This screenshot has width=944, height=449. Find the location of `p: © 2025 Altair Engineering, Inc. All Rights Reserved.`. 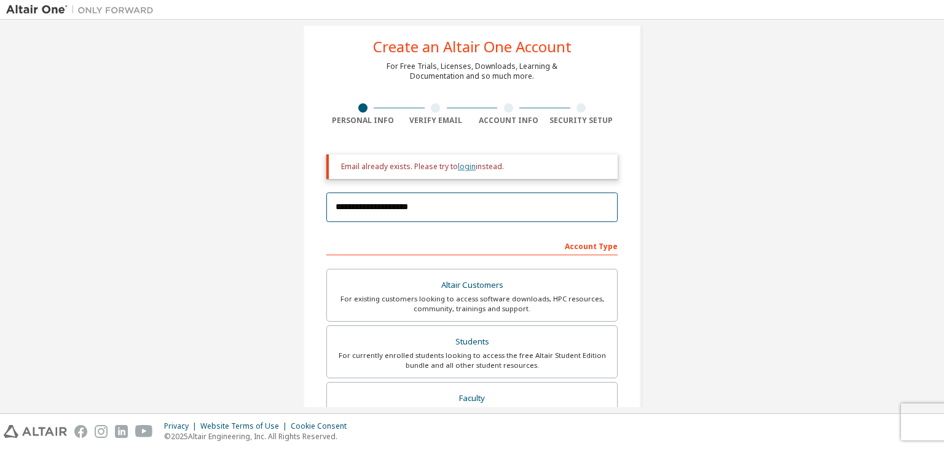

p: © 2025 Altair Engineering, Inc. All Rights Reserved. is located at coordinates (259, 436).